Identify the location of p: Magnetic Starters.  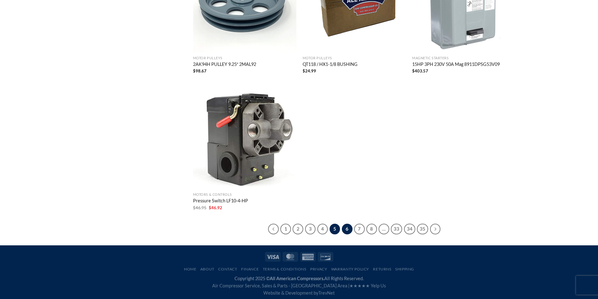
(464, 58).